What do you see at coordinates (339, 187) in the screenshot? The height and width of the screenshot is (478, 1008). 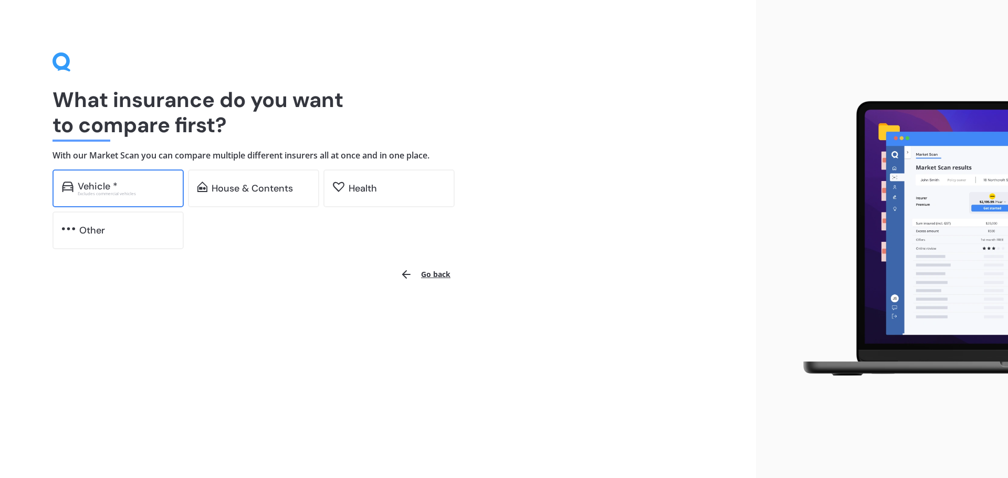 I see `img: health.62746f8bd298b648b488.svg` at bounding box center [339, 187].